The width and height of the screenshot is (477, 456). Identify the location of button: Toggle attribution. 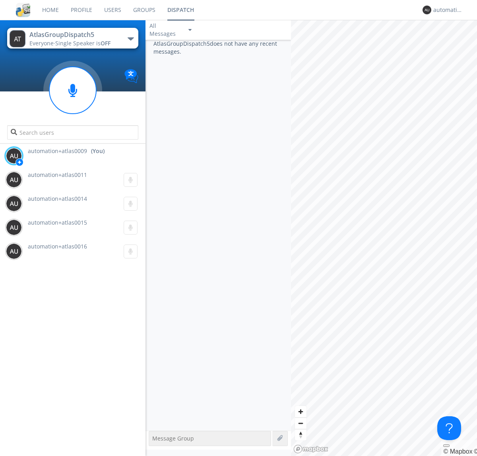
(447, 446).